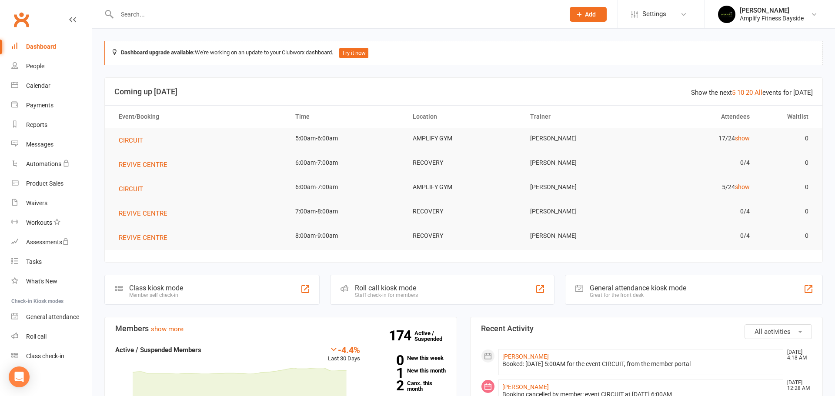  Describe the element at coordinates (402, 336) in the screenshot. I see `strong: 174` at that location.